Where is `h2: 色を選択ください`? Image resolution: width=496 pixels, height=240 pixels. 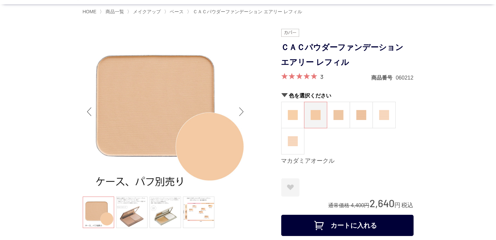
h2: 色を選択ください is located at coordinates (348, 95).